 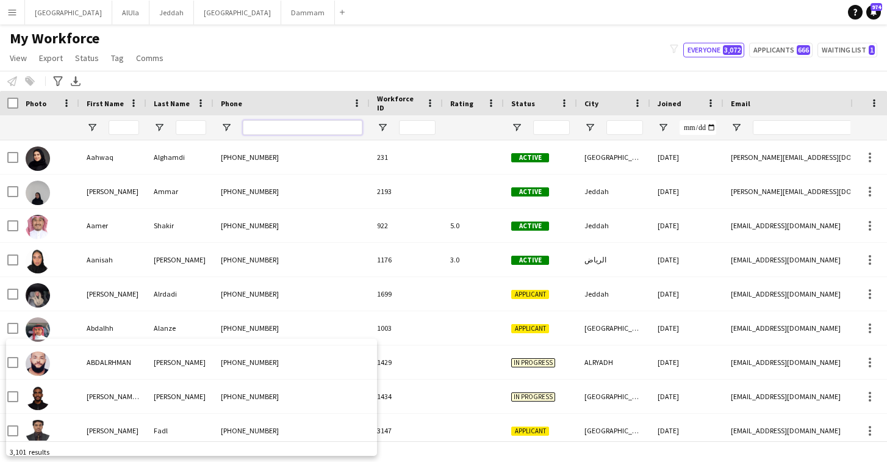 What do you see at coordinates (406, 293) in the screenshot?
I see `div: 1699` at bounding box center [406, 293].